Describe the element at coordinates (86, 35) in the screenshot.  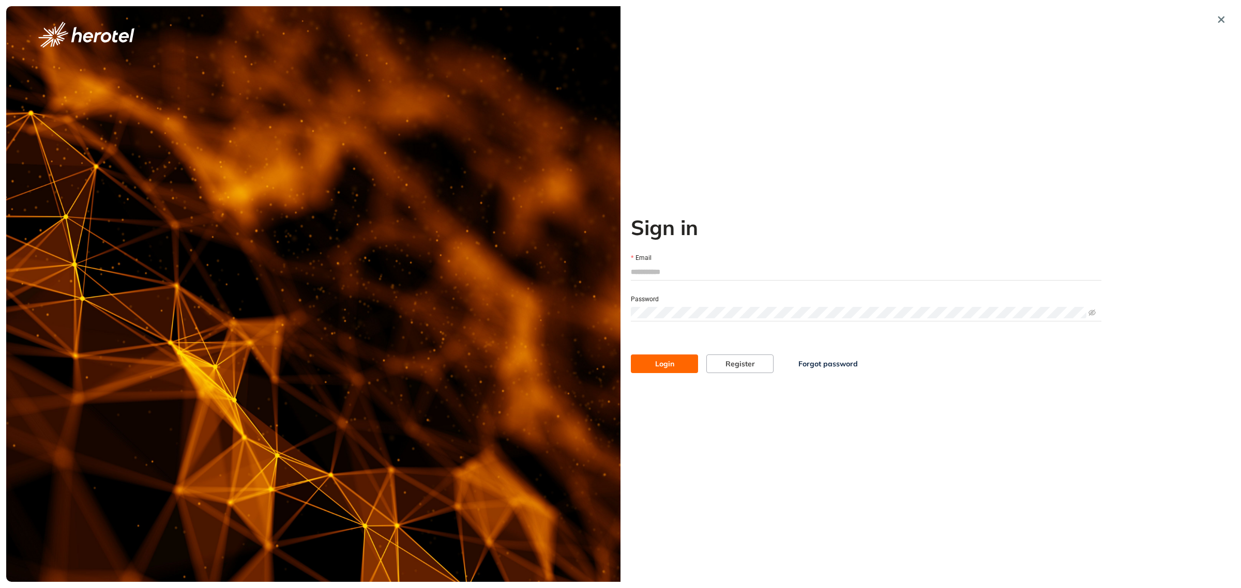
I see `button: logo` at that location.